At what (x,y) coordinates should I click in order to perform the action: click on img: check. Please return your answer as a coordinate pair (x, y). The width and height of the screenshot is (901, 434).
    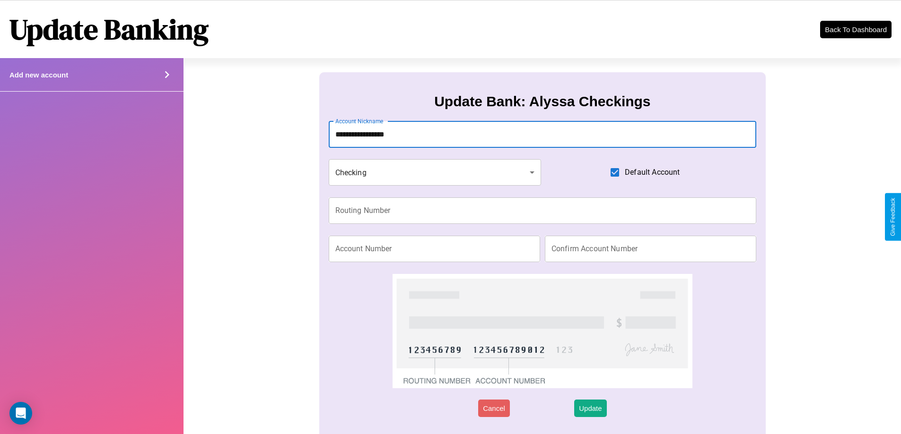
    Looking at the image, I should click on (542, 331).